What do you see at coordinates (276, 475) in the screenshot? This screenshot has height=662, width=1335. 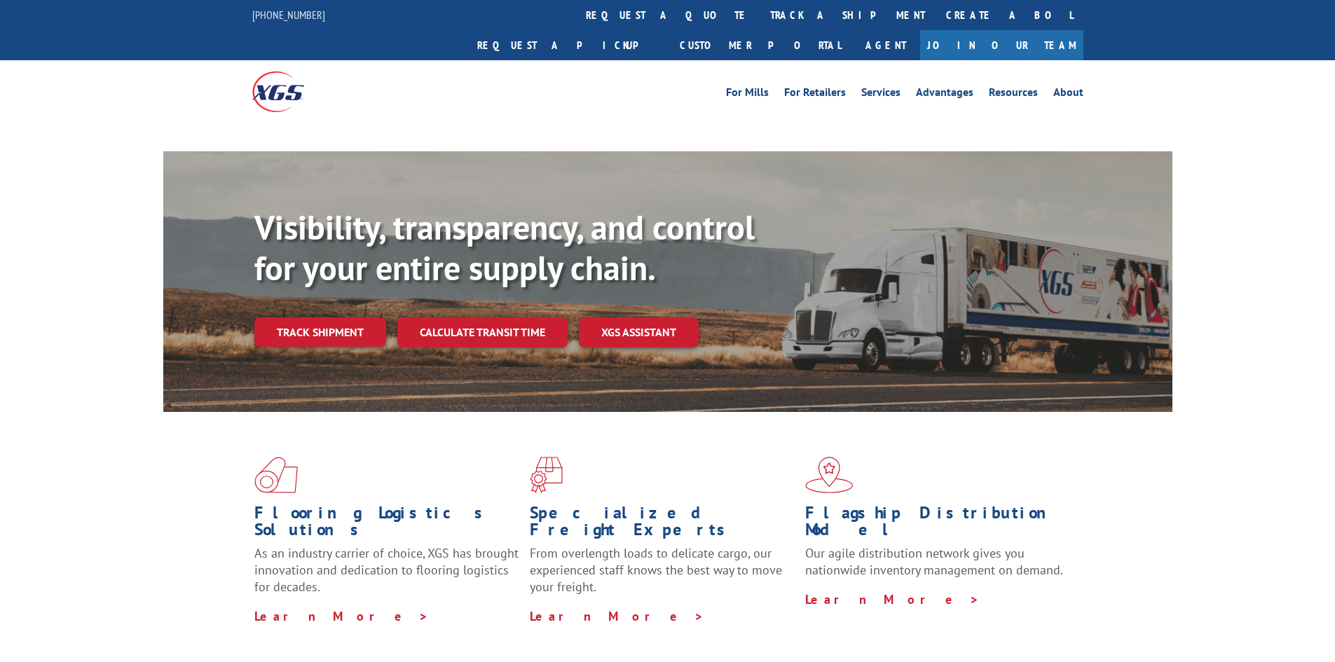 I see `img: xgs-icon-total-supply-chain-intelligence-red` at bounding box center [276, 475].